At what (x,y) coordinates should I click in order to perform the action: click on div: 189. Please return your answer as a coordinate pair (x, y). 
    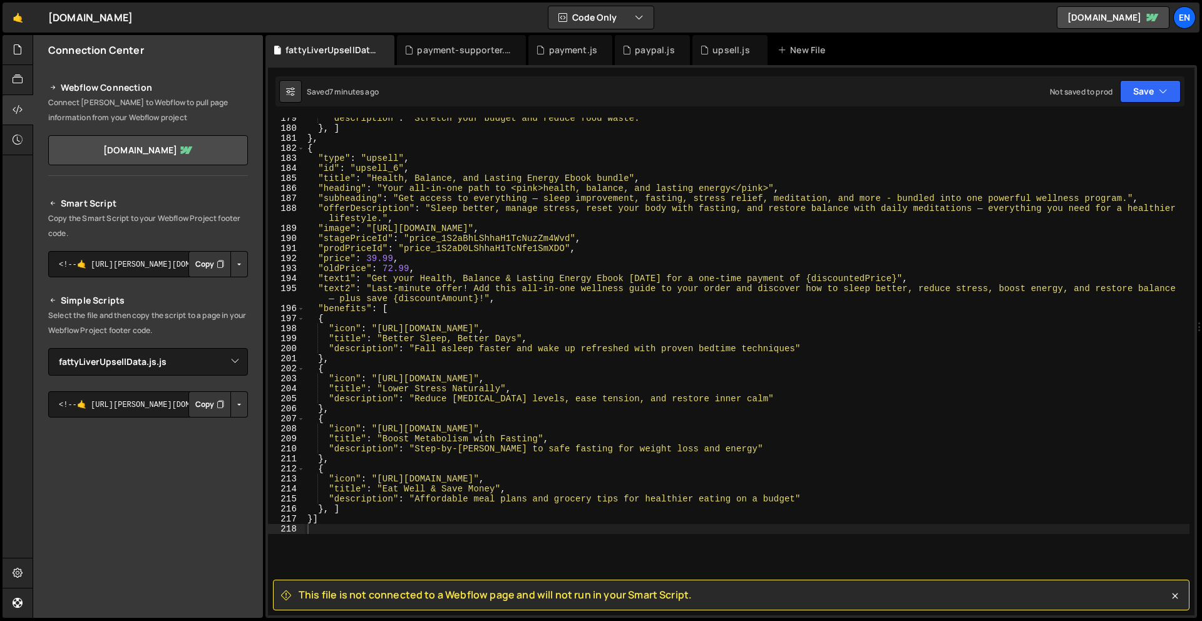
    Looking at the image, I should click on (286, 228).